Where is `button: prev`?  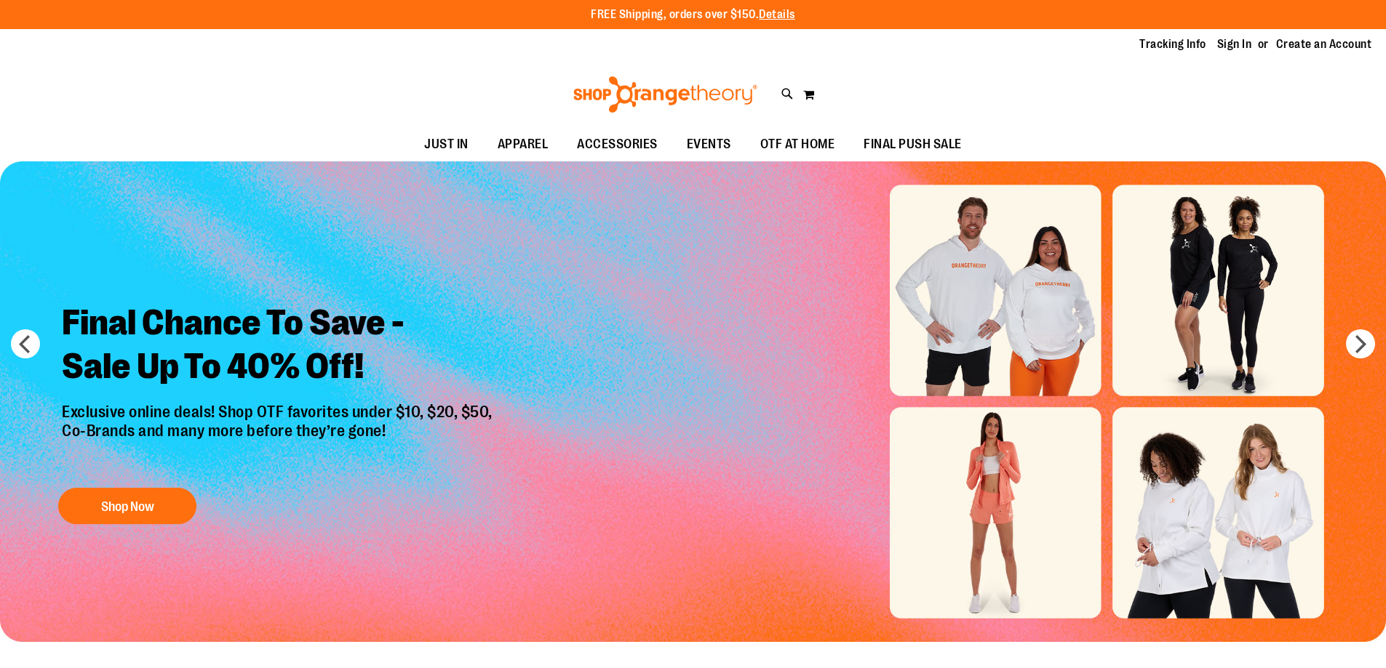 button: prev is located at coordinates (25, 344).